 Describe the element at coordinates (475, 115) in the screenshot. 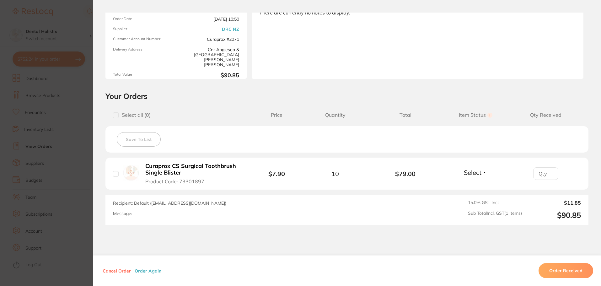

I see `span: Item Status` at that location.